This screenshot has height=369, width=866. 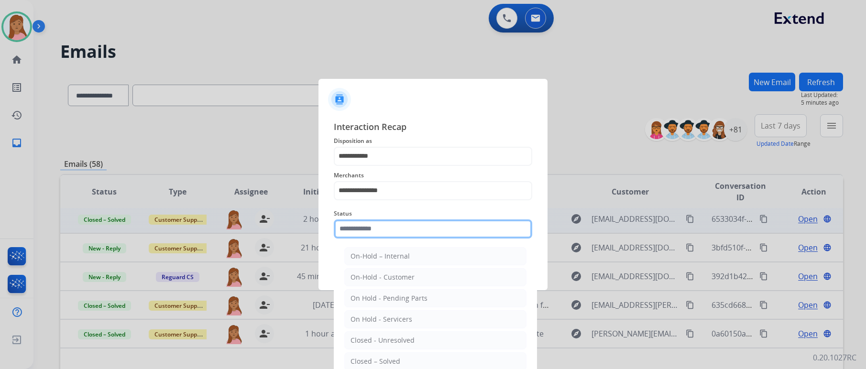 What do you see at coordinates (433, 214) in the screenshot?
I see `span: Status` at bounding box center [433, 214].